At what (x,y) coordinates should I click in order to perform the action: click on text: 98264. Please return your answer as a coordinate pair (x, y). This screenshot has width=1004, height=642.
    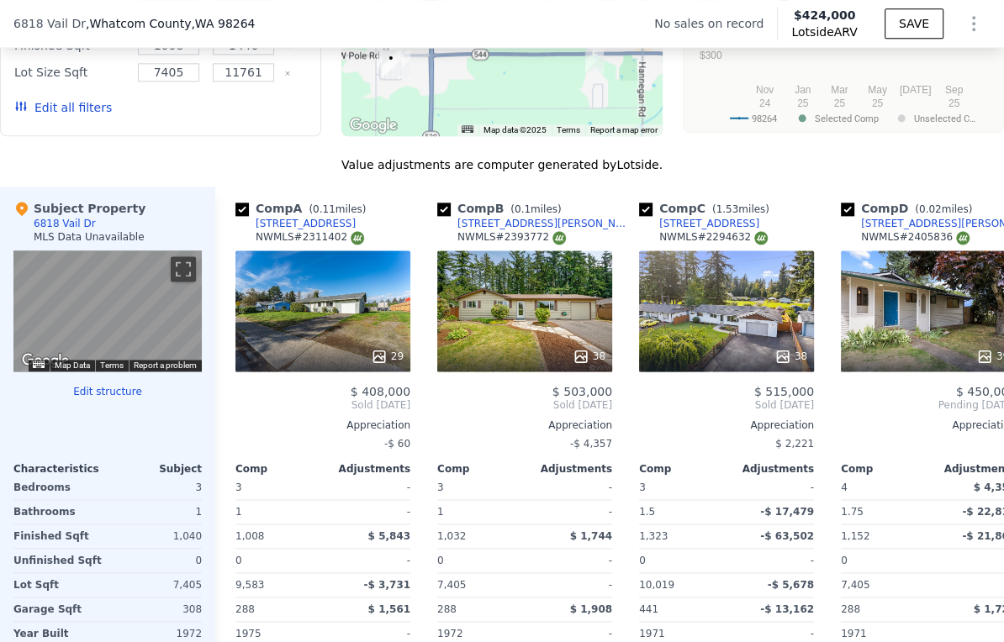
    Looking at the image, I should click on (764, 118).